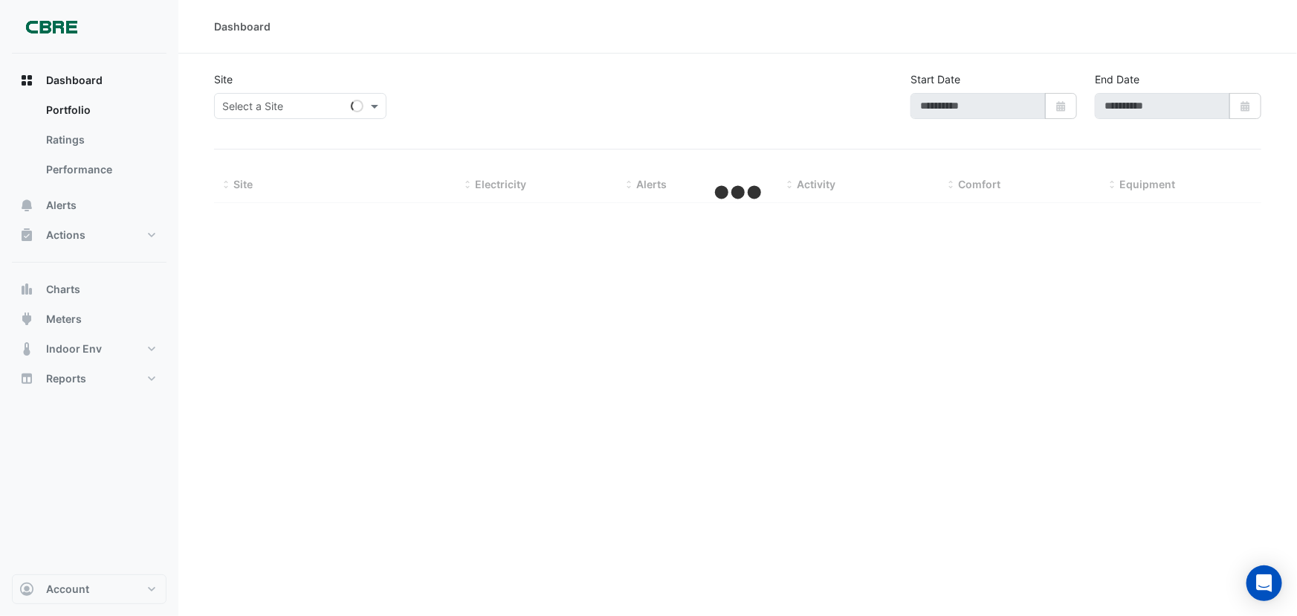  What do you see at coordinates (100, 169) in the screenshot?
I see `a: Performance` at bounding box center [100, 169].